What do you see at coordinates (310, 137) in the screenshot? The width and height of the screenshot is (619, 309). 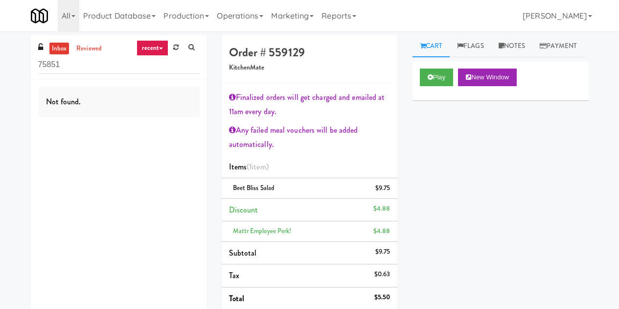 I see `div: Any failed meal vouchers will be added automatically.` at bounding box center [310, 137].